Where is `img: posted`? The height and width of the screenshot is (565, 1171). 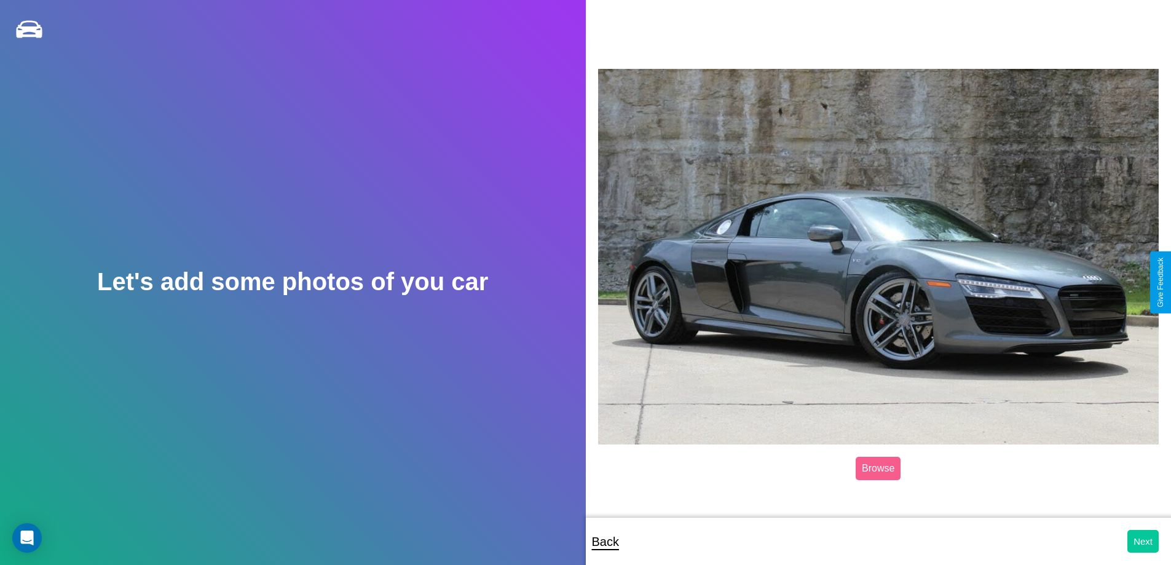 img: posted is located at coordinates (878, 257).